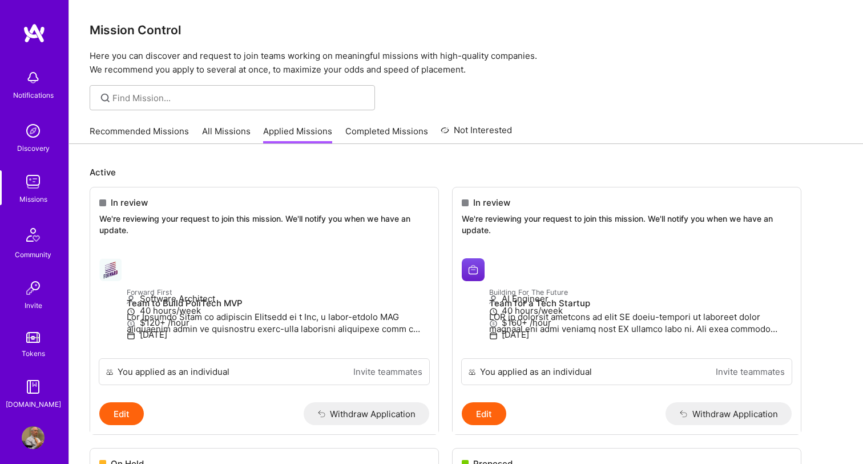 The width and height of the screenshot is (863, 464). Describe the element at coordinates (466, 63) in the screenshot. I see `p: Here you can discover and request to join teams working on meaningful missions with high-quality ...` at that location.